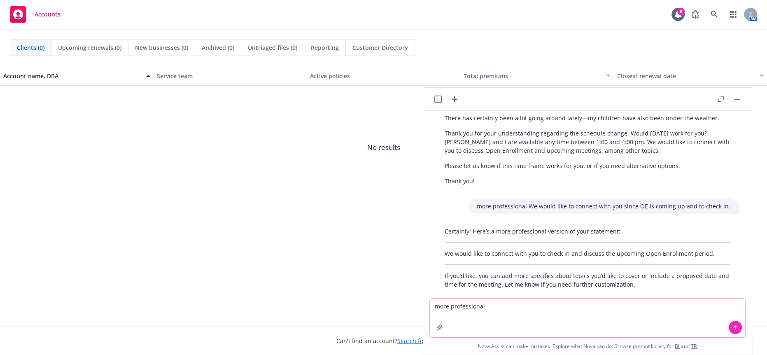 The width and height of the screenshot is (767, 355). I want to click on span: Accounts, so click(47, 14).